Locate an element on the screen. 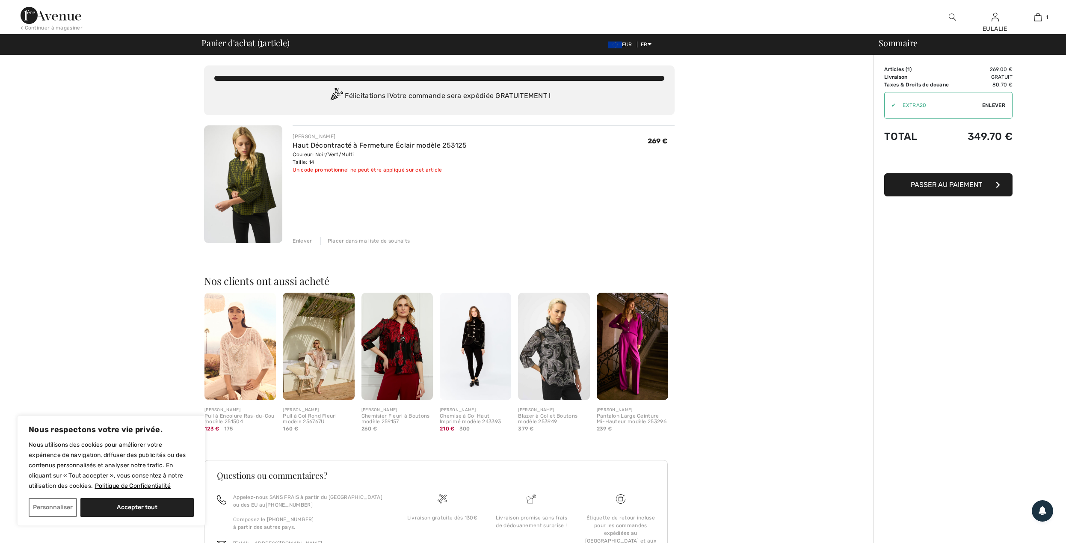 The image size is (1066, 543). div: Un code promotionnel ne peut être appliqué sur cet article is located at coordinates (379, 170).